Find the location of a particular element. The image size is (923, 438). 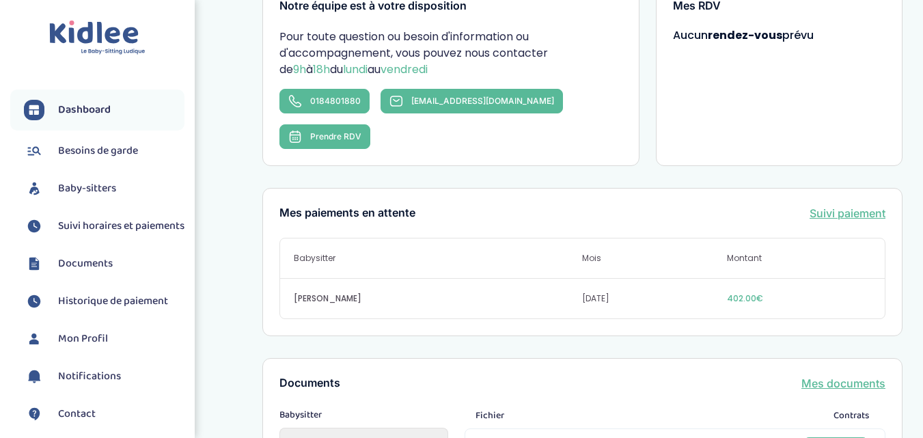

span: lundi is located at coordinates (355, 69).